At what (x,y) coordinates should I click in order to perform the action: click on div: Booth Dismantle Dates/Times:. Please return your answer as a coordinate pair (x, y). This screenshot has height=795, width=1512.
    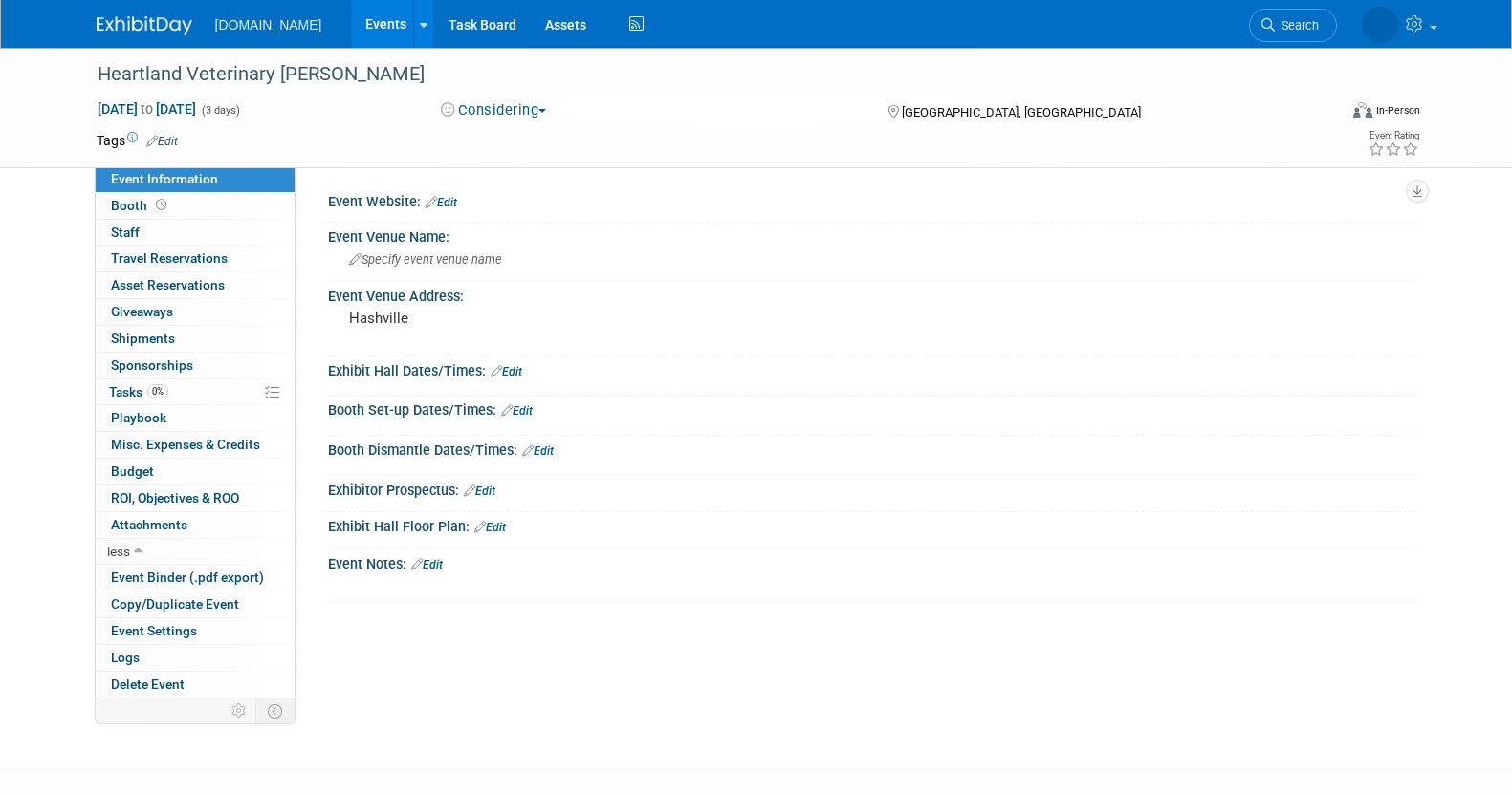
    Looking at the image, I should click on (872, 448).